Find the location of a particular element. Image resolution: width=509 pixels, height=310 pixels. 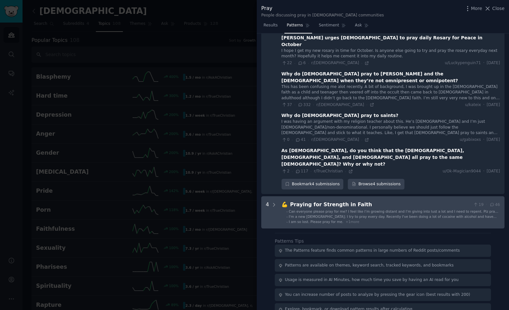

div: You can increase number of posts to analyze by pressing the gear icon (best results with 200) is located at coordinates (378, 295).